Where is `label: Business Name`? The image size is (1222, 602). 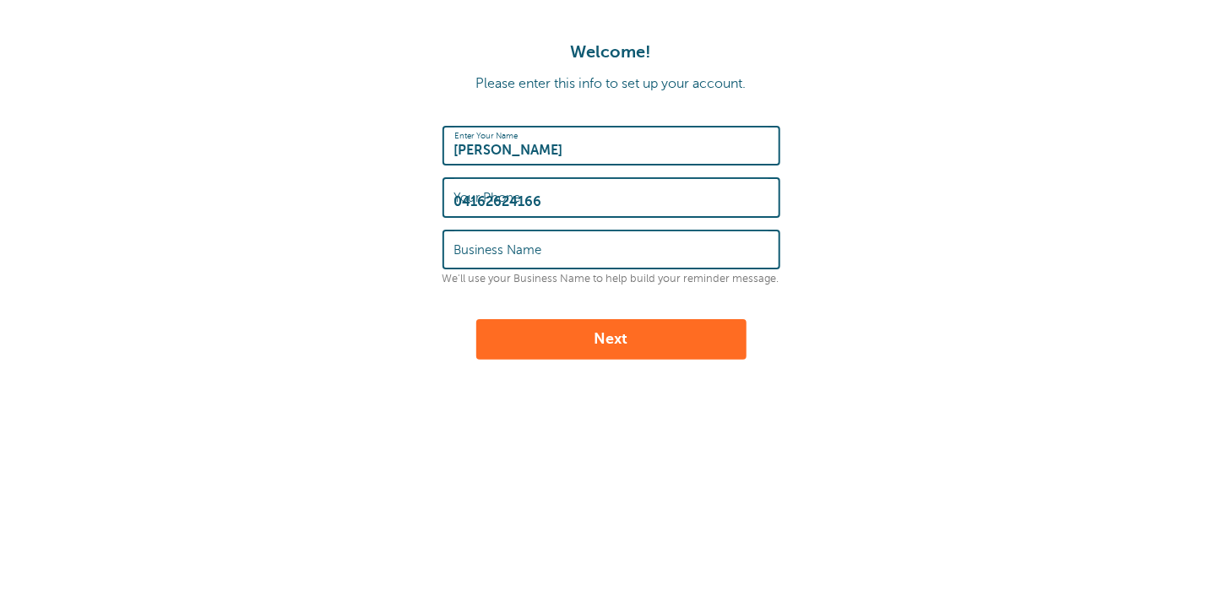 label: Business Name is located at coordinates (498, 250).